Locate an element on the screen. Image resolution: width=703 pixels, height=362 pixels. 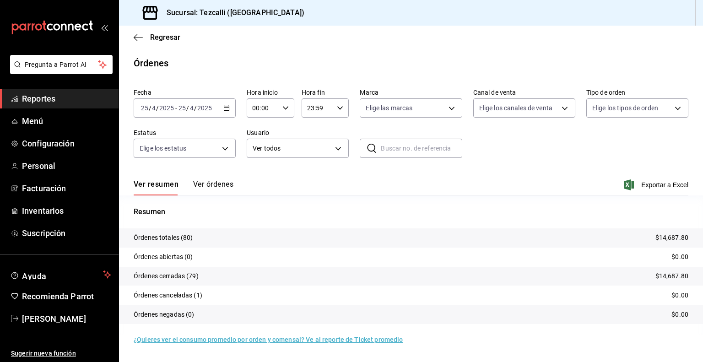
label: Hora inicio is located at coordinates (270, 92).